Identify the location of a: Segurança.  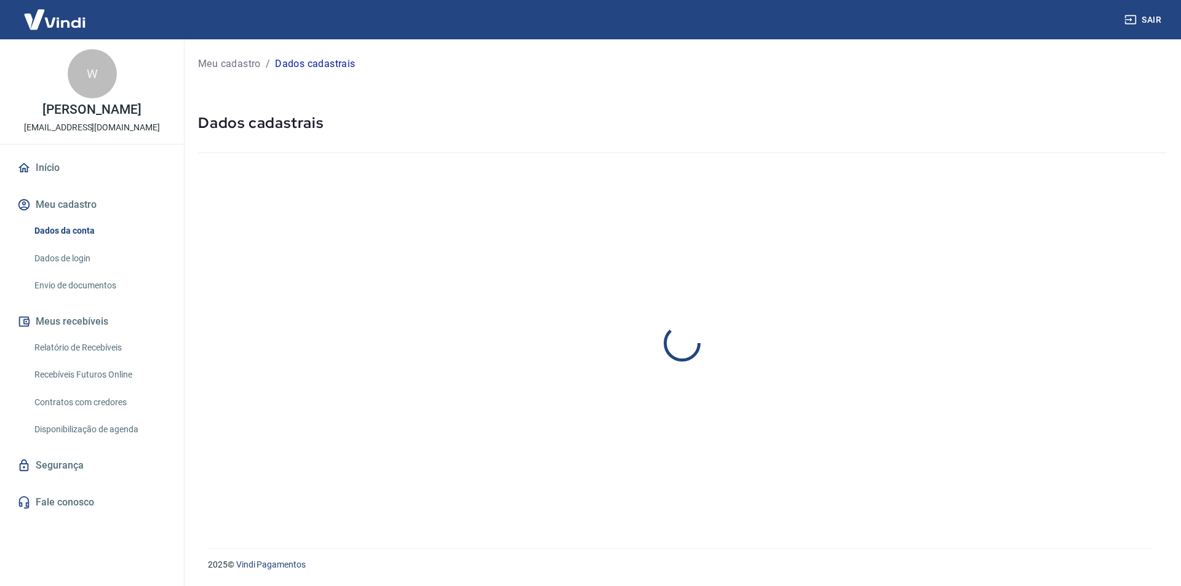
(92, 466).